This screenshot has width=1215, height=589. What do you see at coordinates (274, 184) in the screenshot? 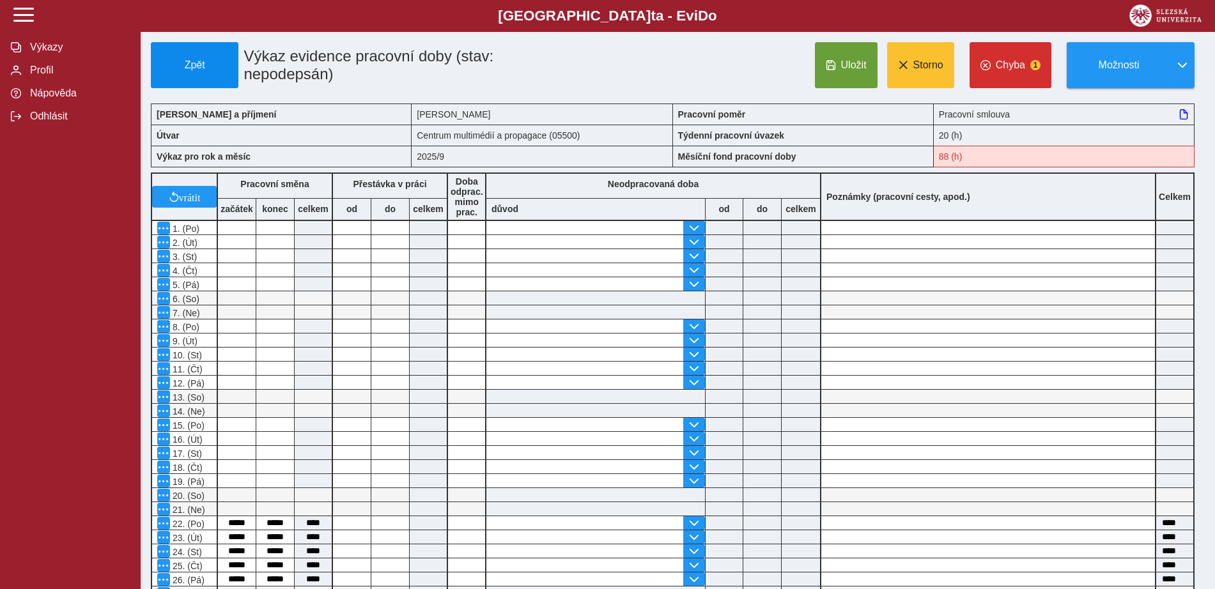
I see `b: Pracovní směna` at bounding box center [274, 184].